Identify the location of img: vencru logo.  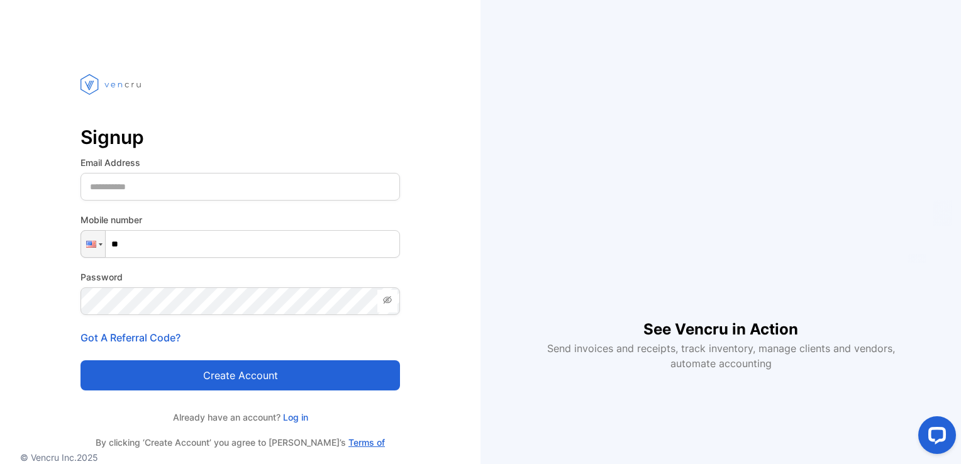
(112, 84).